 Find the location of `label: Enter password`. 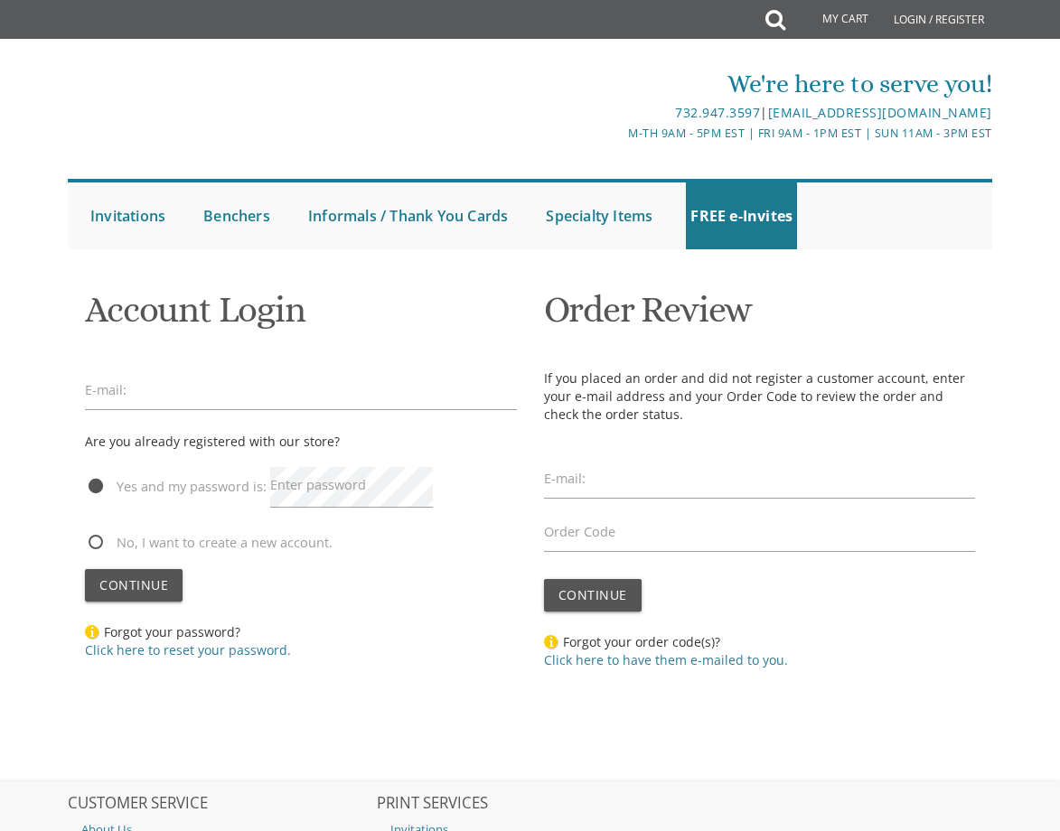

label: Enter password is located at coordinates (318, 485).